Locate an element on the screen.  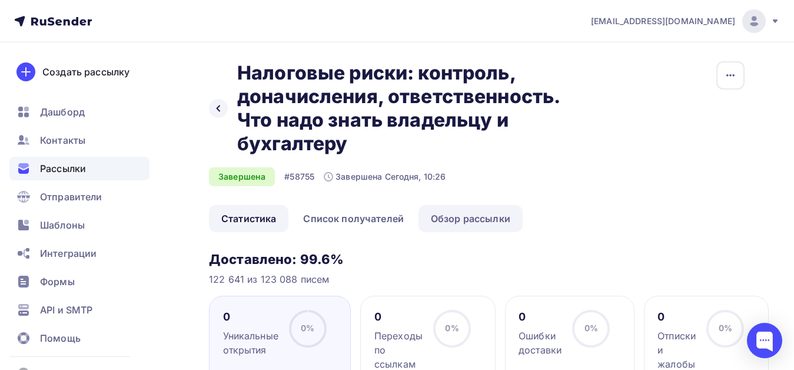
a: Контакты is located at coordinates (80, 140).